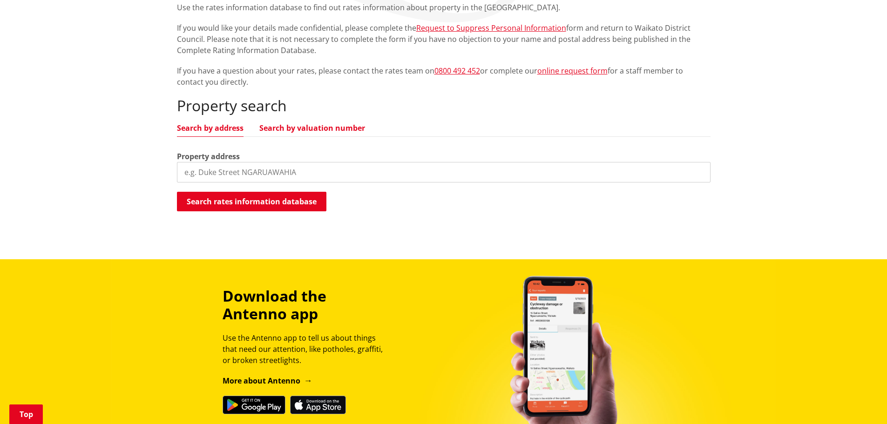 The width and height of the screenshot is (887, 424). I want to click on p: If you would like your details made confidential, please complete the form and return to Waikato ..., so click(444, 39).